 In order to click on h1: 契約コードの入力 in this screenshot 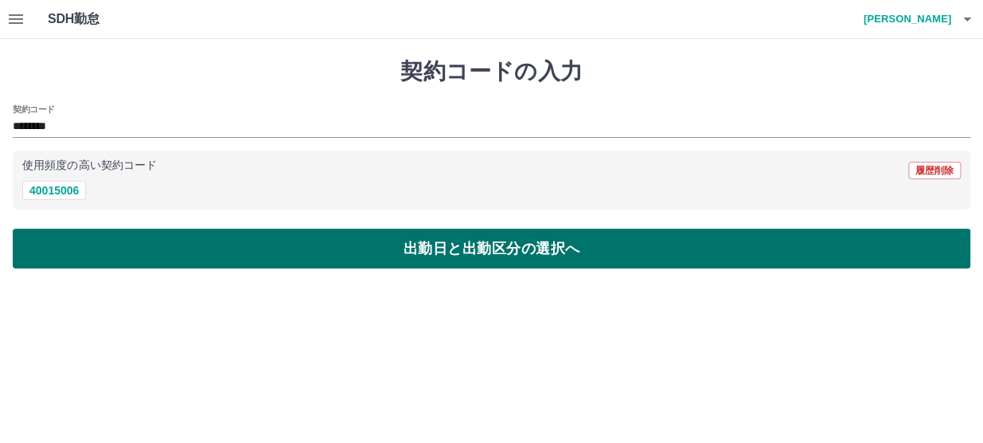, I will do `click(491, 72)`.